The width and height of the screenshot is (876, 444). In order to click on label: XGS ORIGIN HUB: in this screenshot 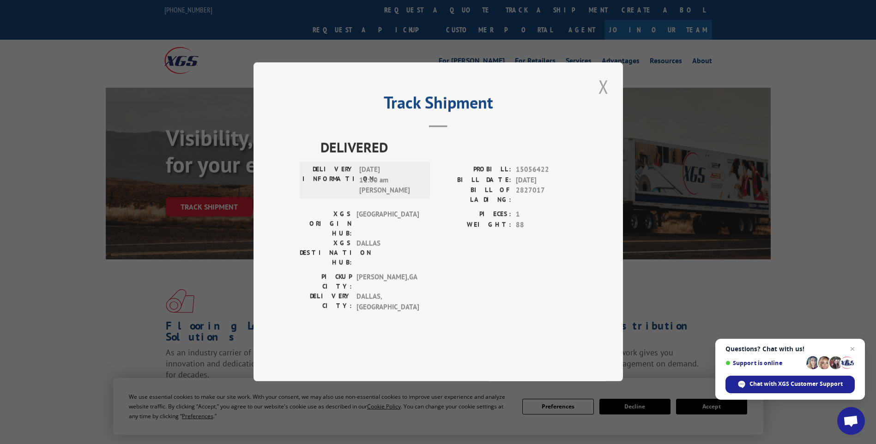, I will do `click(326, 224)`.